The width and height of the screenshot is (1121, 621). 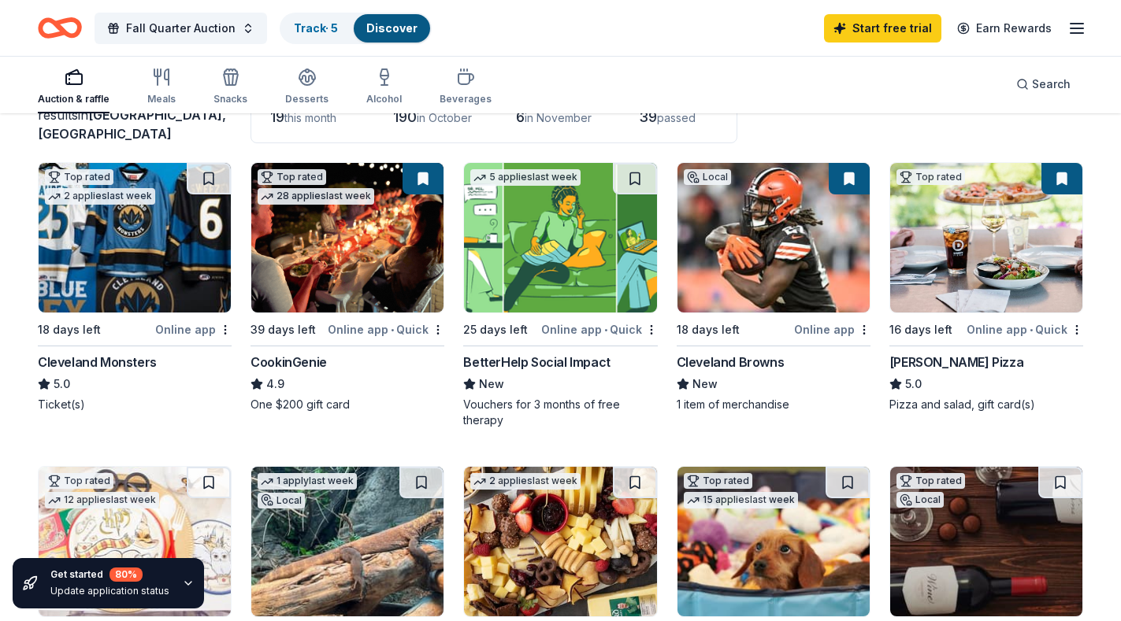 I want to click on div: Update application status, so click(x=109, y=591).